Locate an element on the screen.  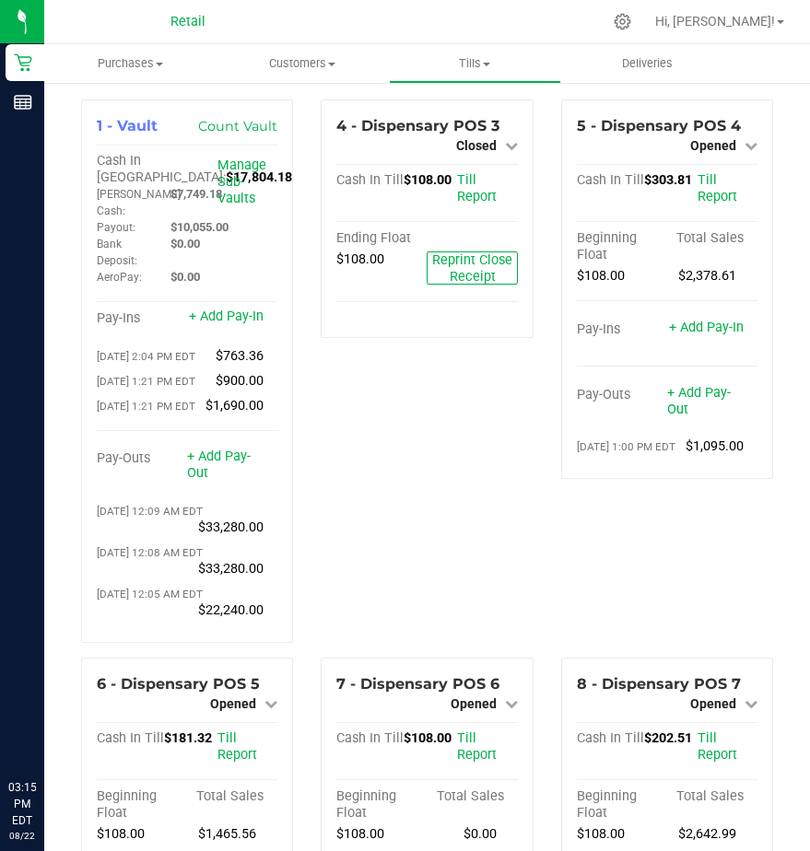
a: Manage Sub-Vaults is located at coordinates (241, 181).